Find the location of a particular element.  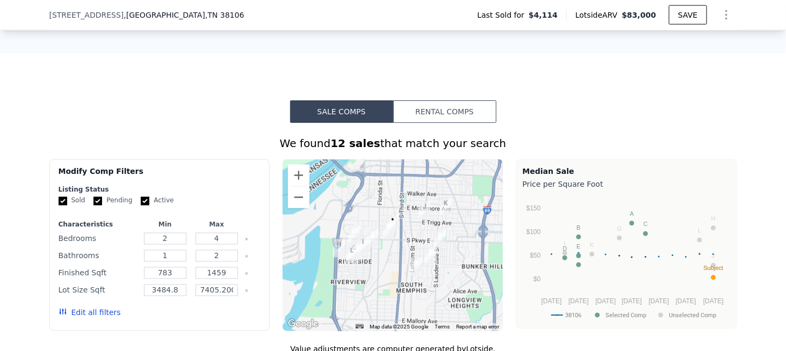

text: L is located at coordinates (699, 231).